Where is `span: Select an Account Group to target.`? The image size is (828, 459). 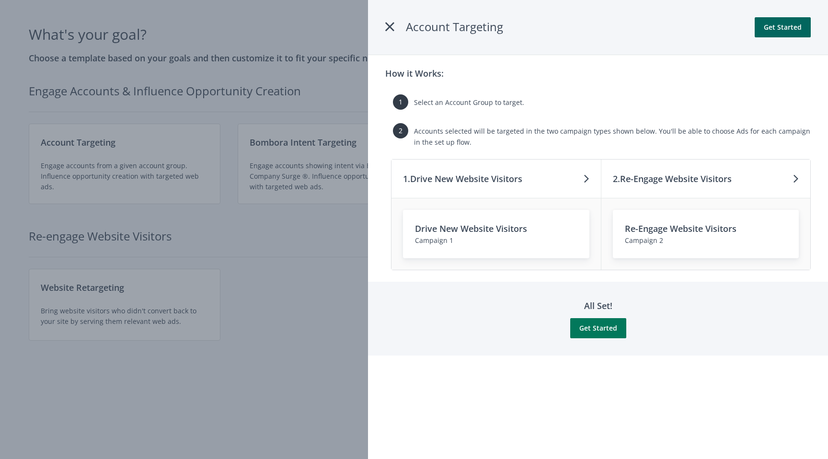 span: Select an Account Group to target. is located at coordinates (469, 102).